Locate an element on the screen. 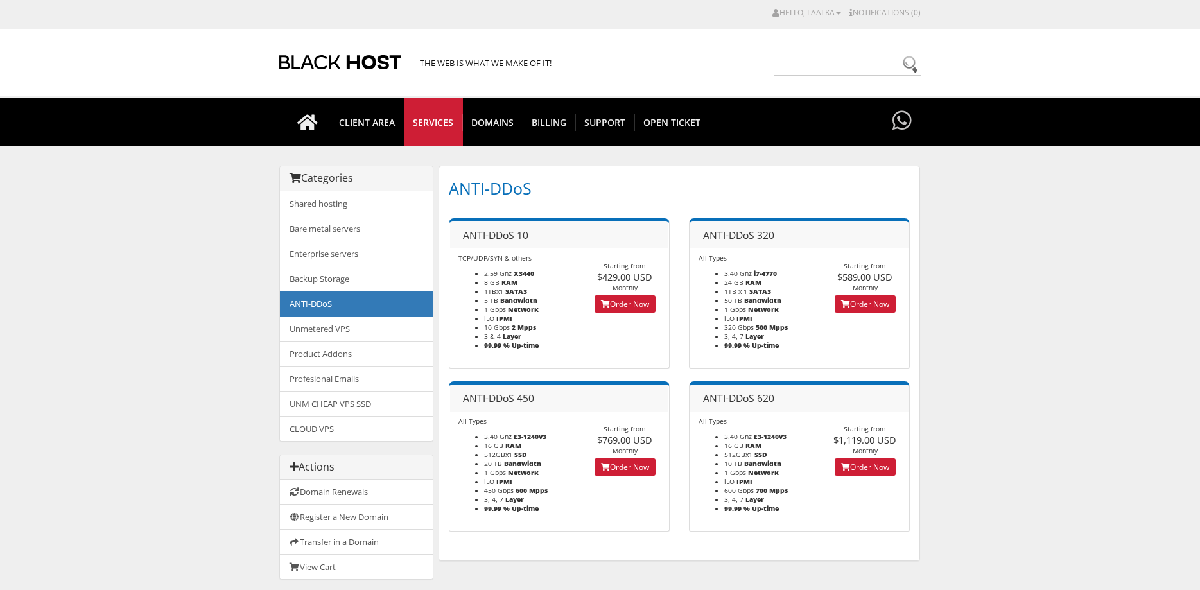 This screenshot has width=1200, height=590. span: ANTI-DDoS 320 is located at coordinates (738, 235).